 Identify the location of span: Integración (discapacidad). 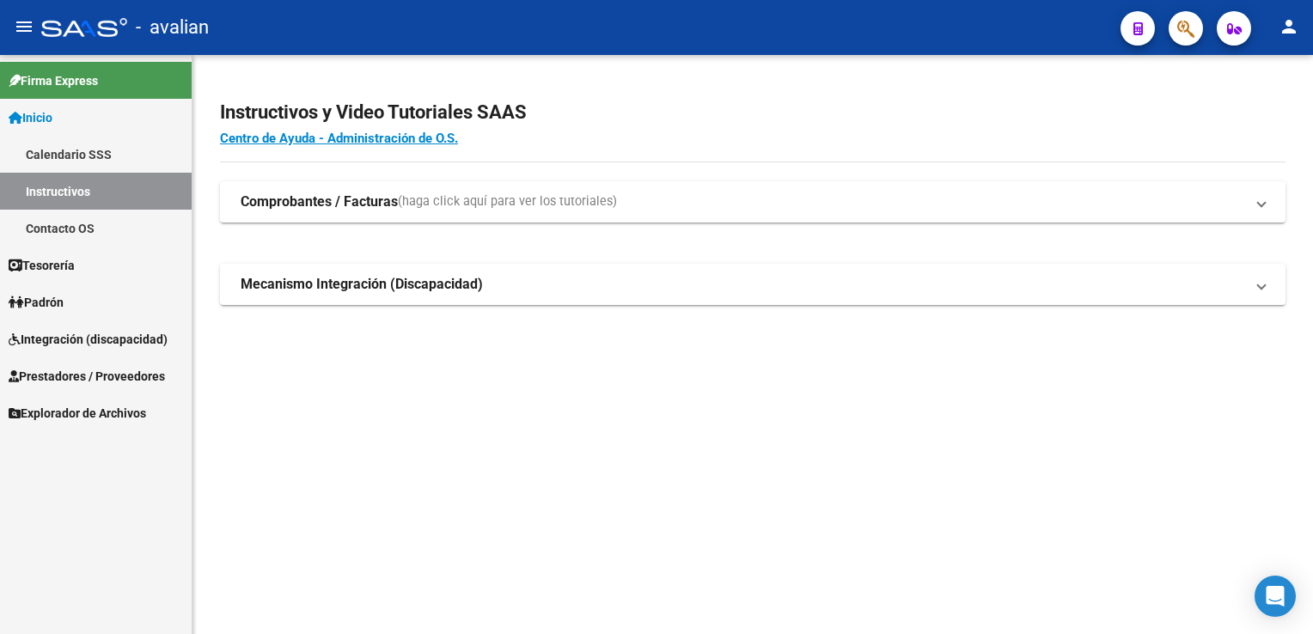
(88, 339).